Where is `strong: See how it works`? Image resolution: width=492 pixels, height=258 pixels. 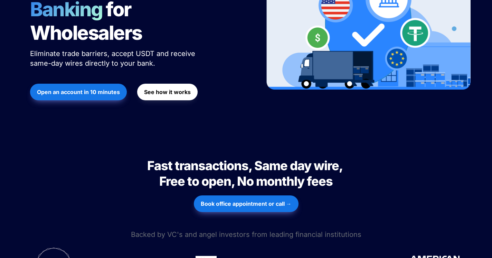
strong: See how it works is located at coordinates (167, 92).